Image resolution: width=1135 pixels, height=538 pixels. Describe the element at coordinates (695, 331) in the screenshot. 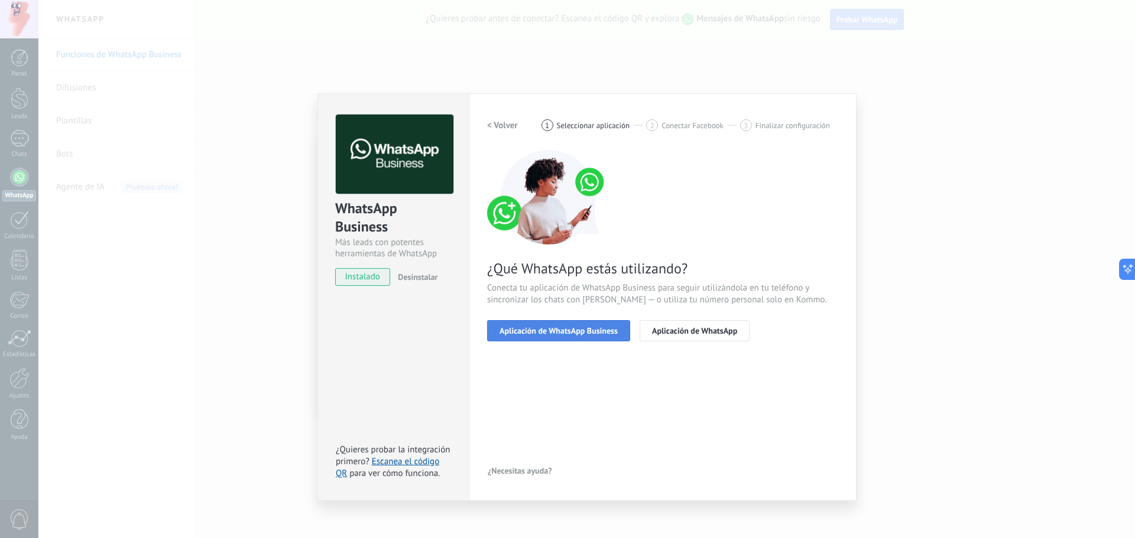

I see `span: Aplicación de WhatsApp` at that location.